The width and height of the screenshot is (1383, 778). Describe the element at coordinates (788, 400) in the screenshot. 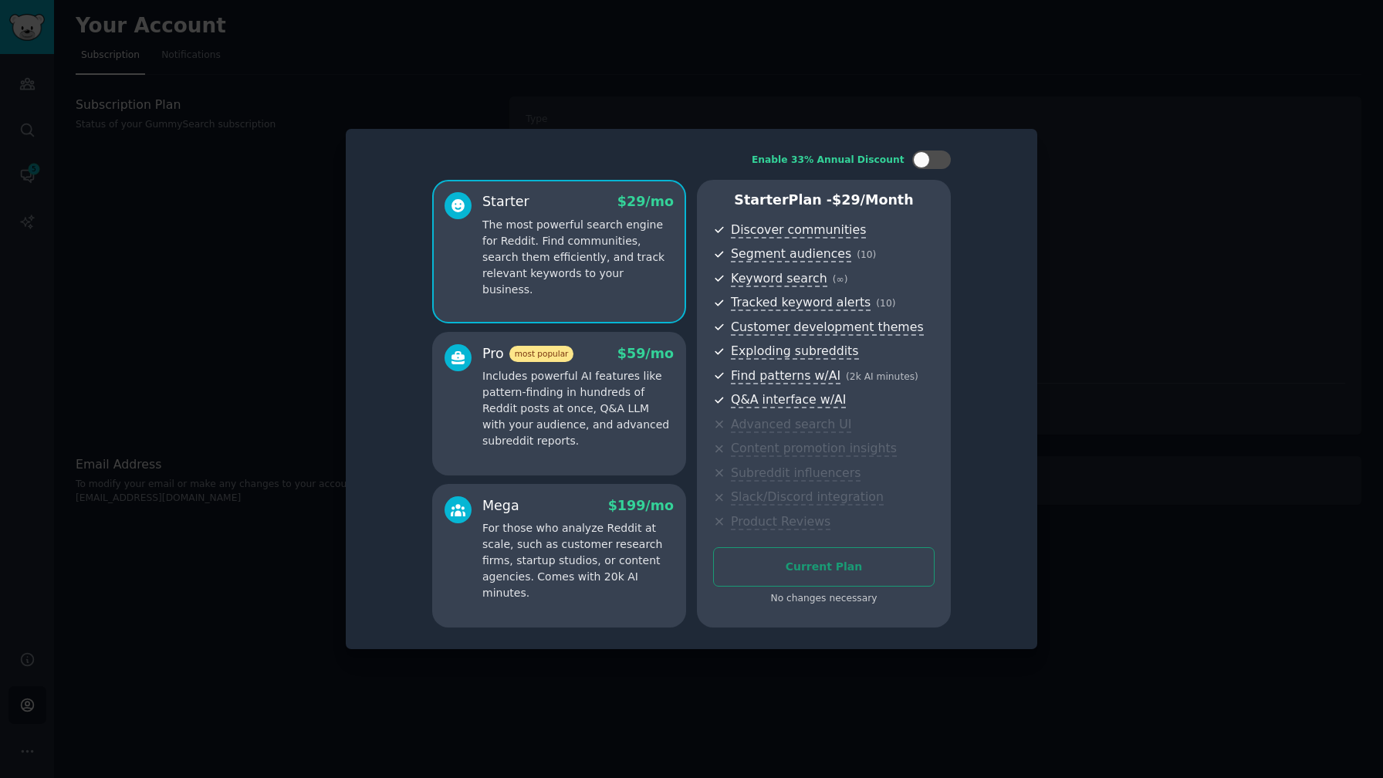

I see `span: Q&A interface w/AI` at that location.